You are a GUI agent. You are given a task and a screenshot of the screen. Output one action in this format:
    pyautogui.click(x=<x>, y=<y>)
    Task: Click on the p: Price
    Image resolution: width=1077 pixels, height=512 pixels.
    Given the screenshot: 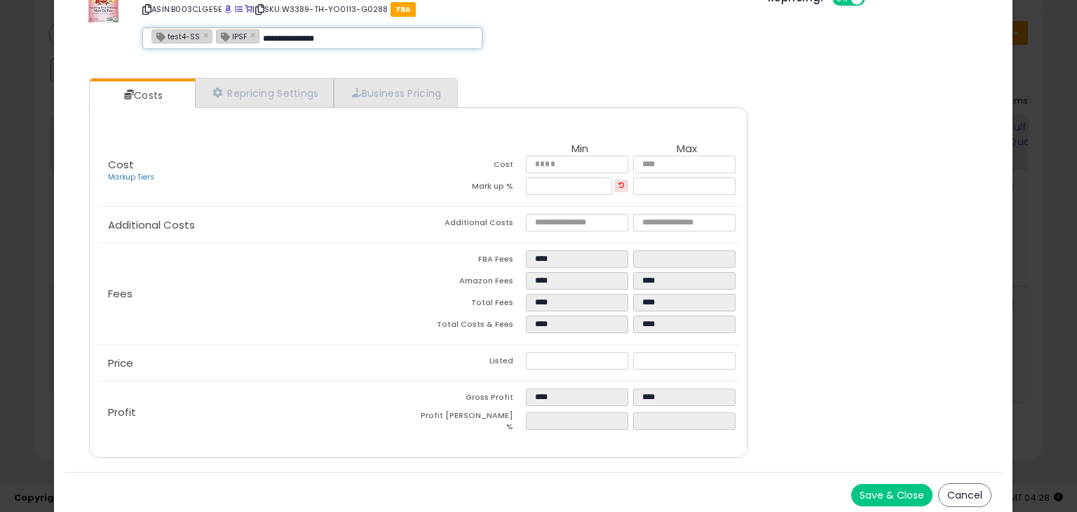 What is the action you would take?
    pyautogui.click(x=257, y=363)
    